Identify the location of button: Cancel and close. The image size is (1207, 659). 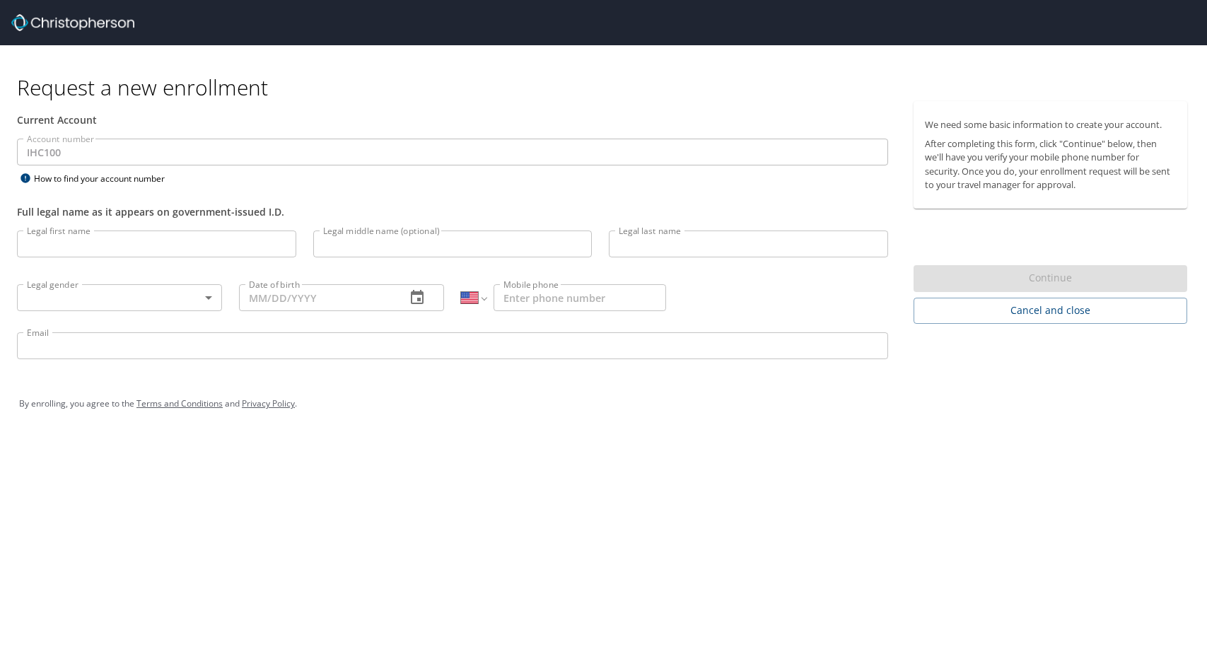
(1050, 310).